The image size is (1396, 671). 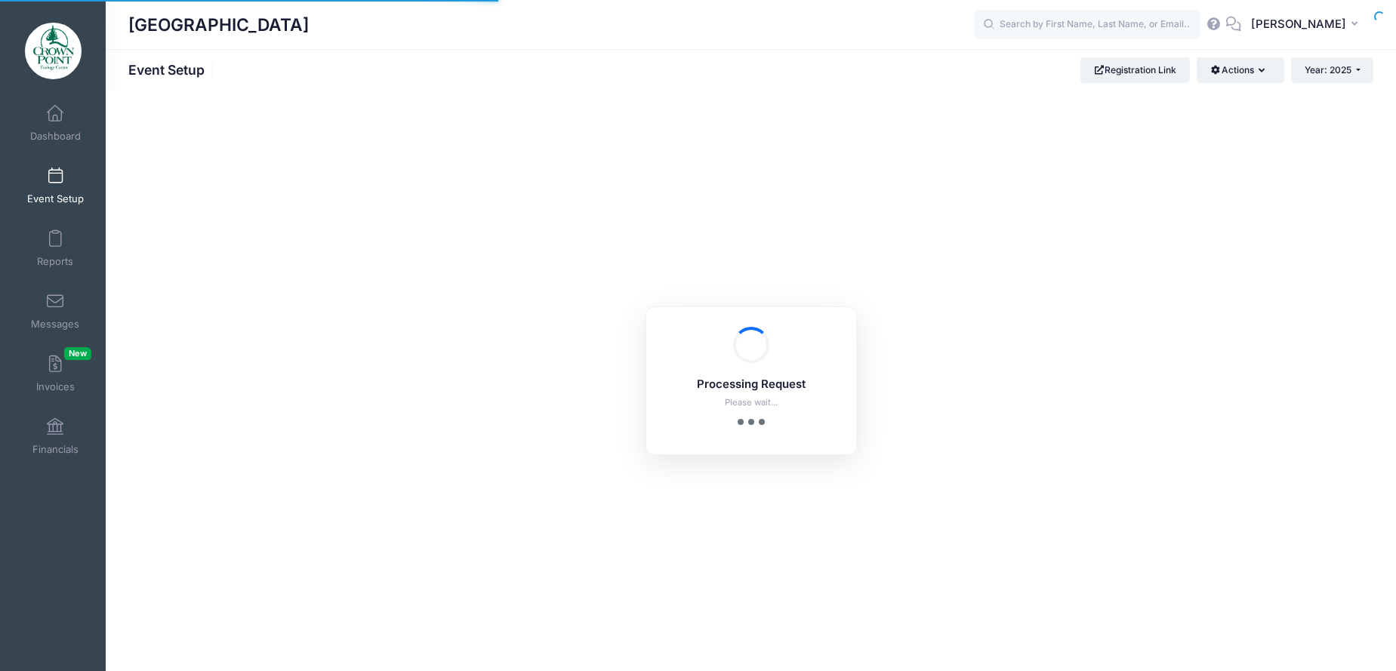 What do you see at coordinates (55, 324) in the screenshot?
I see `span: Messages` at bounding box center [55, 324].